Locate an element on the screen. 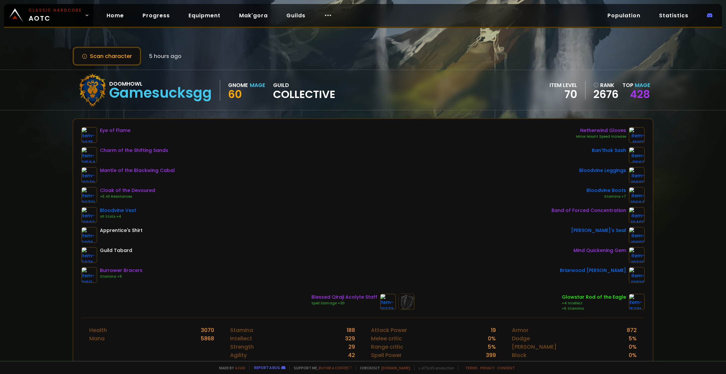 This screenshot has height=374, width=726. div: Armor is located at coordinates (520, 330).